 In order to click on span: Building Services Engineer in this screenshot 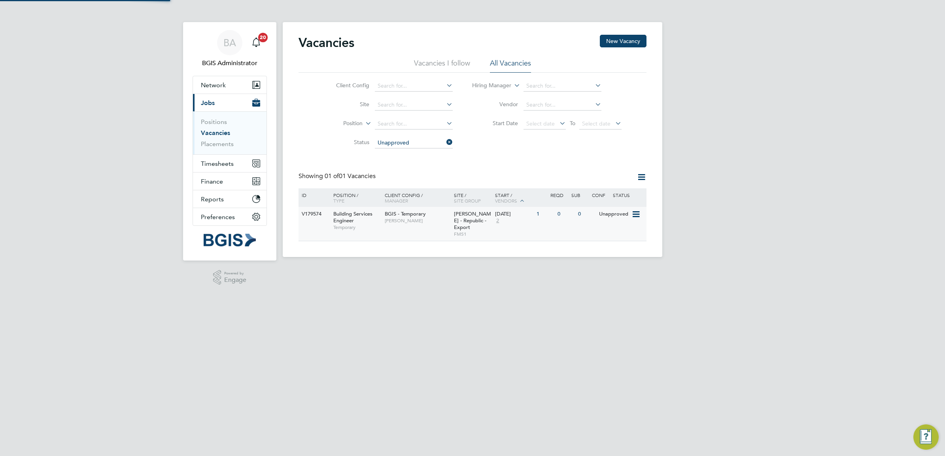, I will do `click(353, 217)`.